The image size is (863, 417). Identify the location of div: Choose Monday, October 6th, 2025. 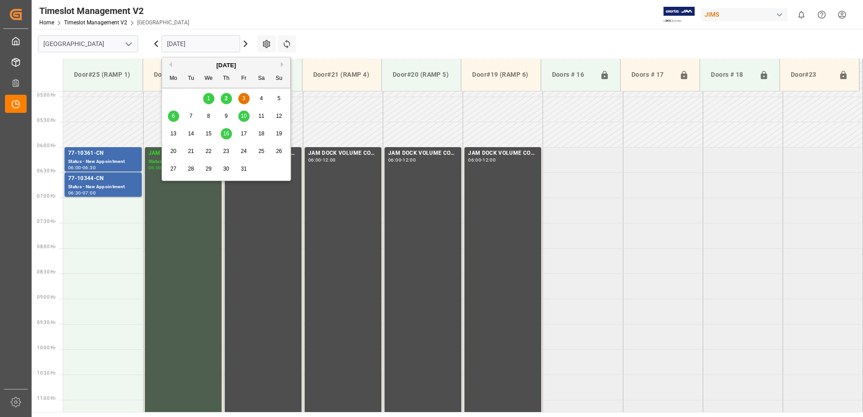
(173, 116).